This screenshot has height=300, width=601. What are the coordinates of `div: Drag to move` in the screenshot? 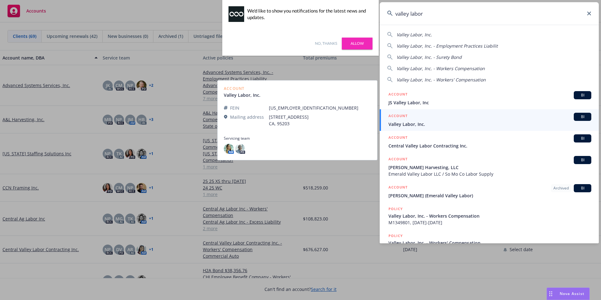 It's located at (551, 294).